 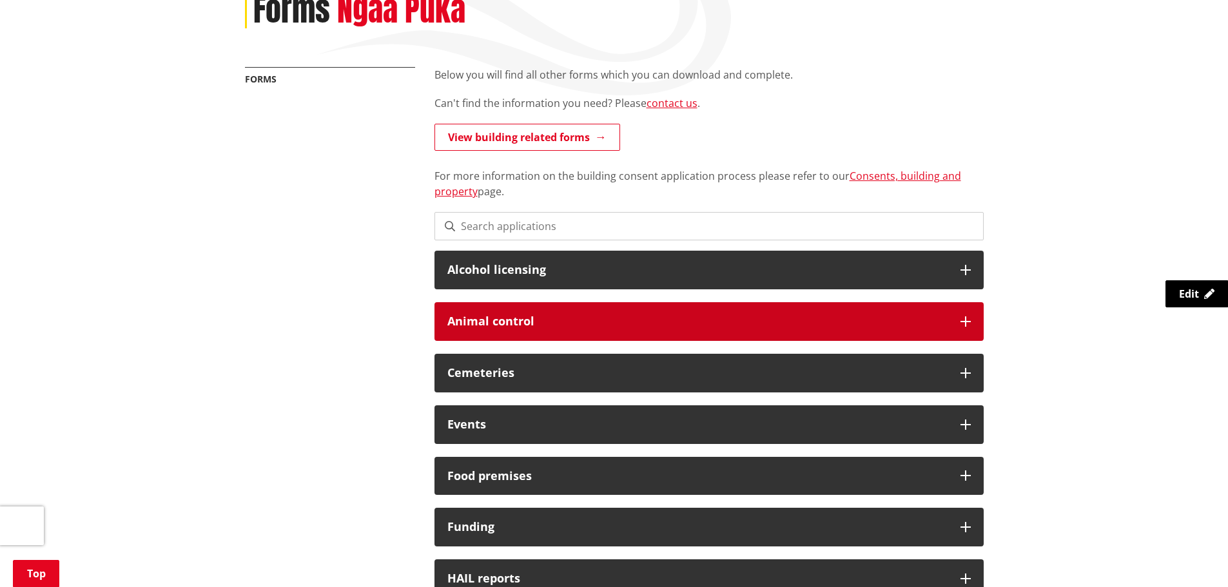 What do you see at coordinates (698, 322) in the screenshot?
I see `h3: Animal control` at bounding box center [698, 322].